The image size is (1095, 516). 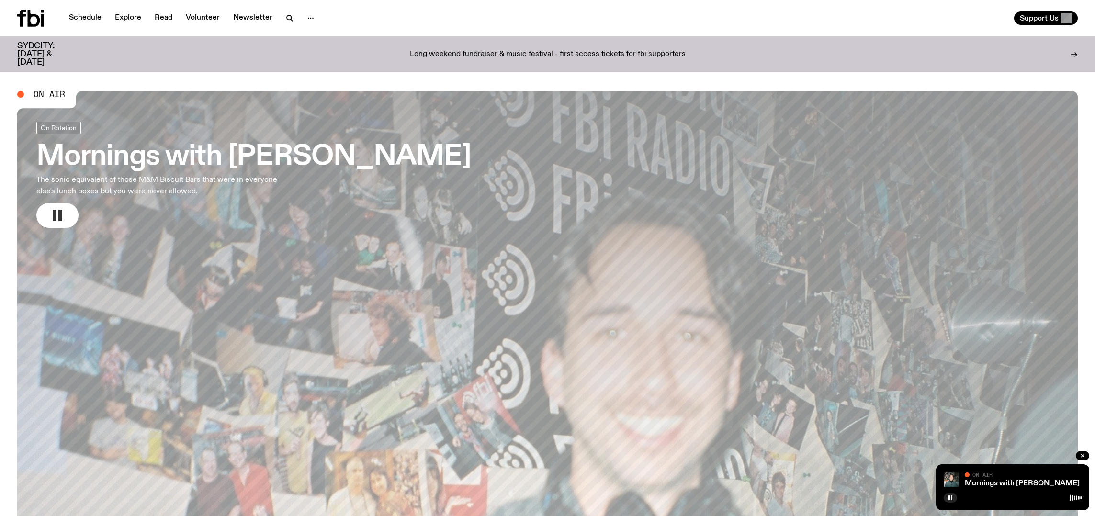 What do you see at coordinates (952, 480) in the screenshot?
I see `a: Radio presenter Ben Hansen sits in front of a wall of photos and an fbi radio sign. Film photo. B...` at bounding box center [952, 480].